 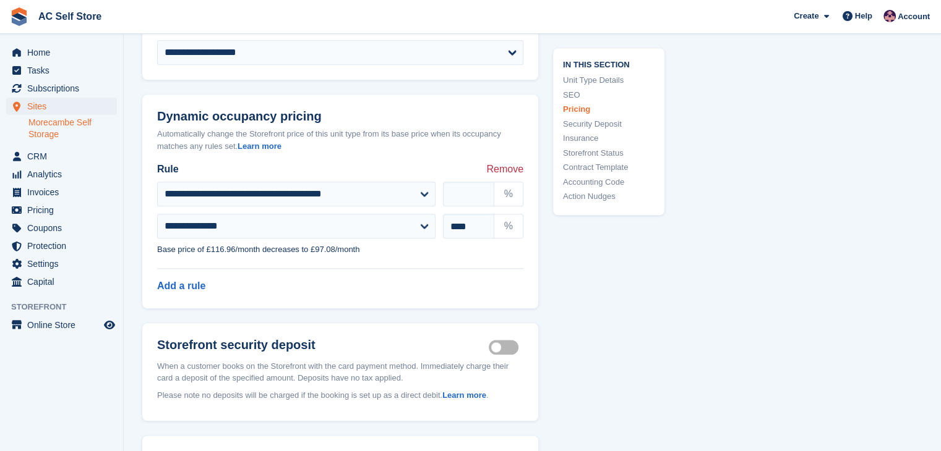 What do you see at coordinates (340, 250) in the screenshot?
I see `p: Base price of £116.96/month decreases to £97.08/month` at bounding box center [340, 250].